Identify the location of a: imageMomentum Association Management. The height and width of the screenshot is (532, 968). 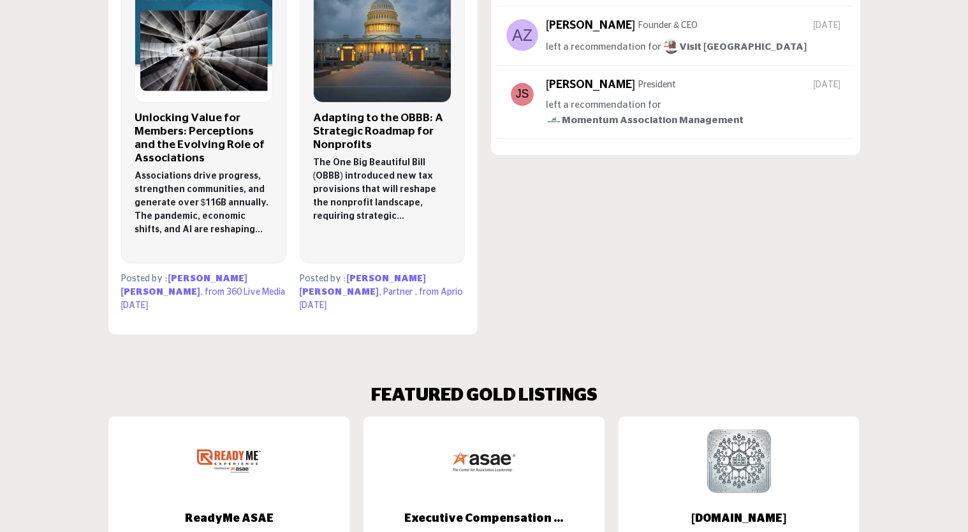
(644, 120).